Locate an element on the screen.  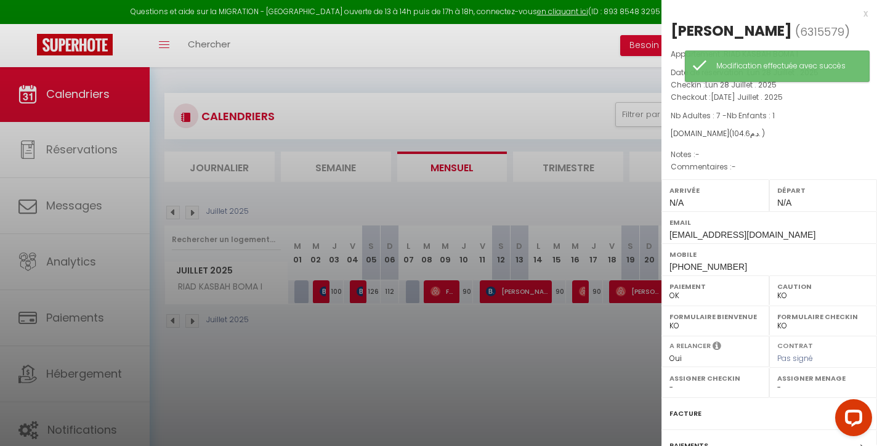
span: Nb Adultes : 7 - is located at coordinates (723, 115).